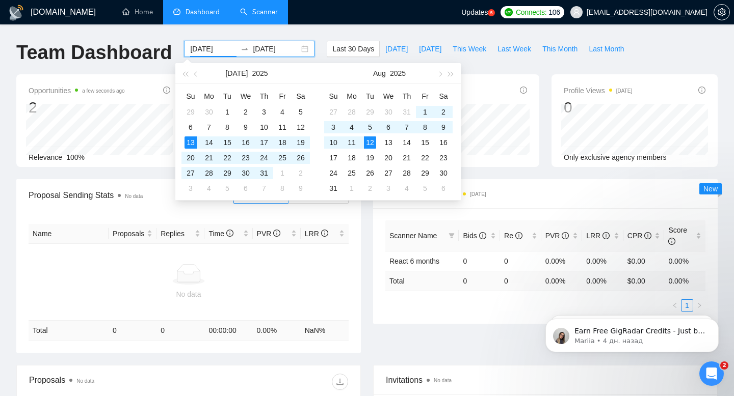 Image resolution: width=734 pixels, height=396 pixels. Describe the element at coordinates (246, 96) in the screenshot. I see `th: We` at that location.